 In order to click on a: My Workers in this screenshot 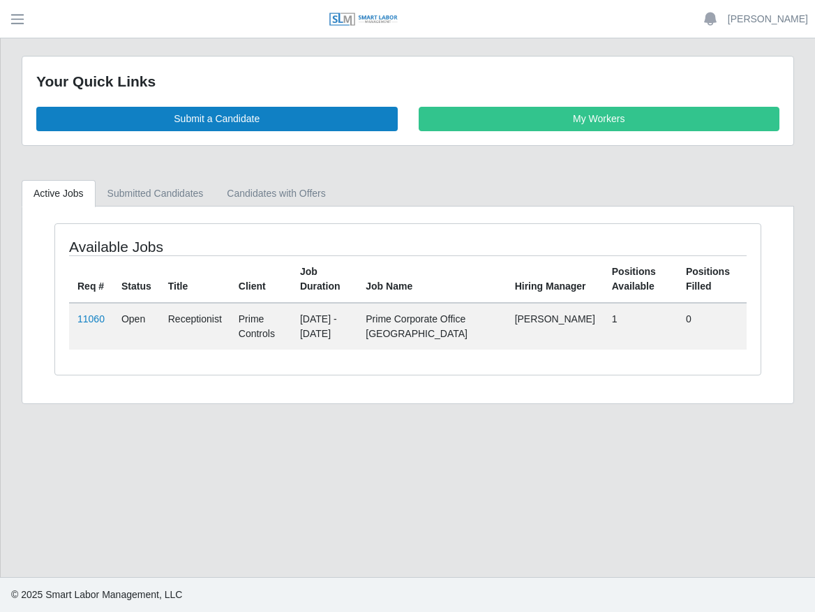, I will do `click(599, 119)`.